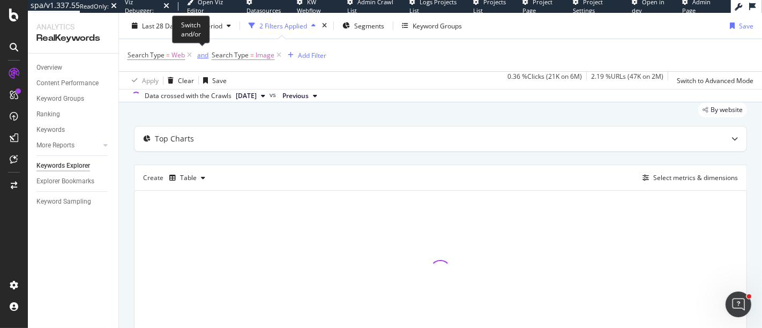 This screenshot has width=762, height=328. What do you see at coordinates (50, 130) in the screenshot?
I see `div: Keywords` at bounding box center [50, 130].